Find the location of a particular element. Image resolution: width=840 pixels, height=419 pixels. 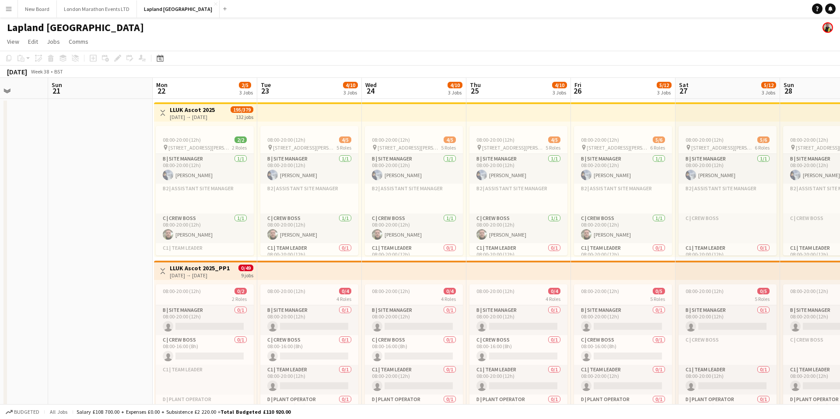

span: 26 is located at coordinates (577, 91).